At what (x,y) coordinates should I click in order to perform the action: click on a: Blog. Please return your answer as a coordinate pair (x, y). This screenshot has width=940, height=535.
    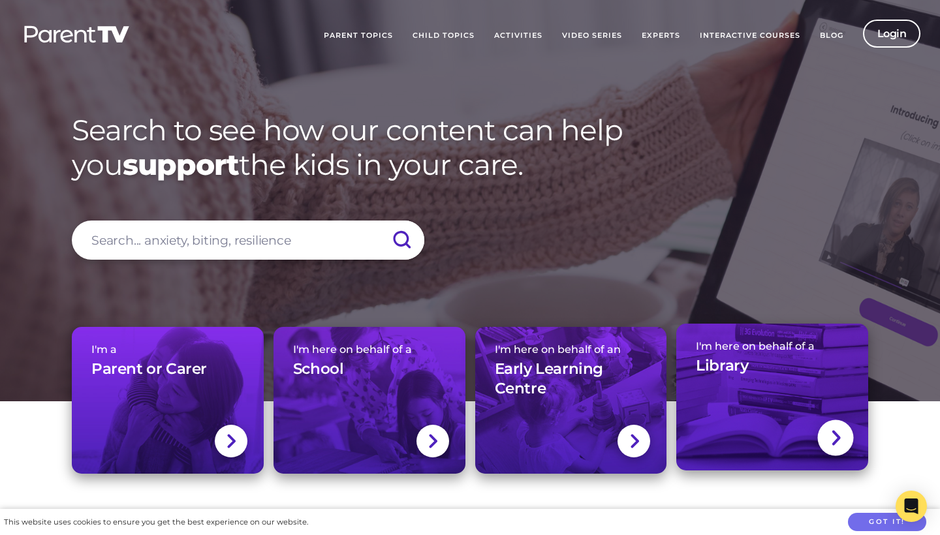
    Looking at the image, I should click on (831, 36).